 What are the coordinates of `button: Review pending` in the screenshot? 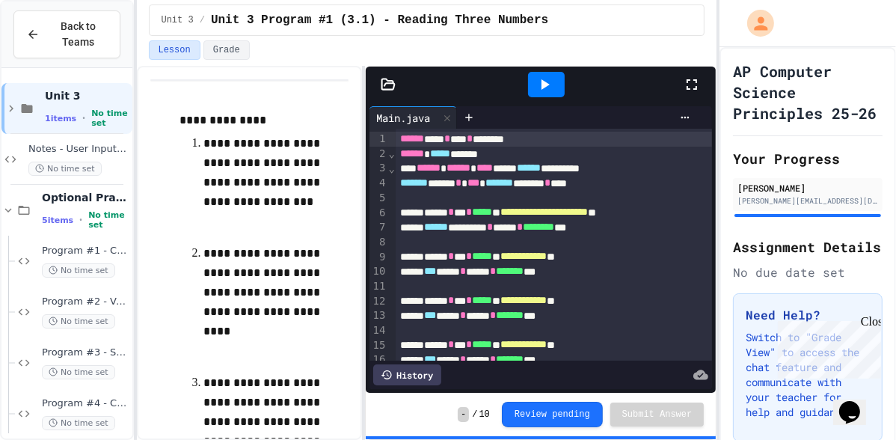 It's located at (552, 414).